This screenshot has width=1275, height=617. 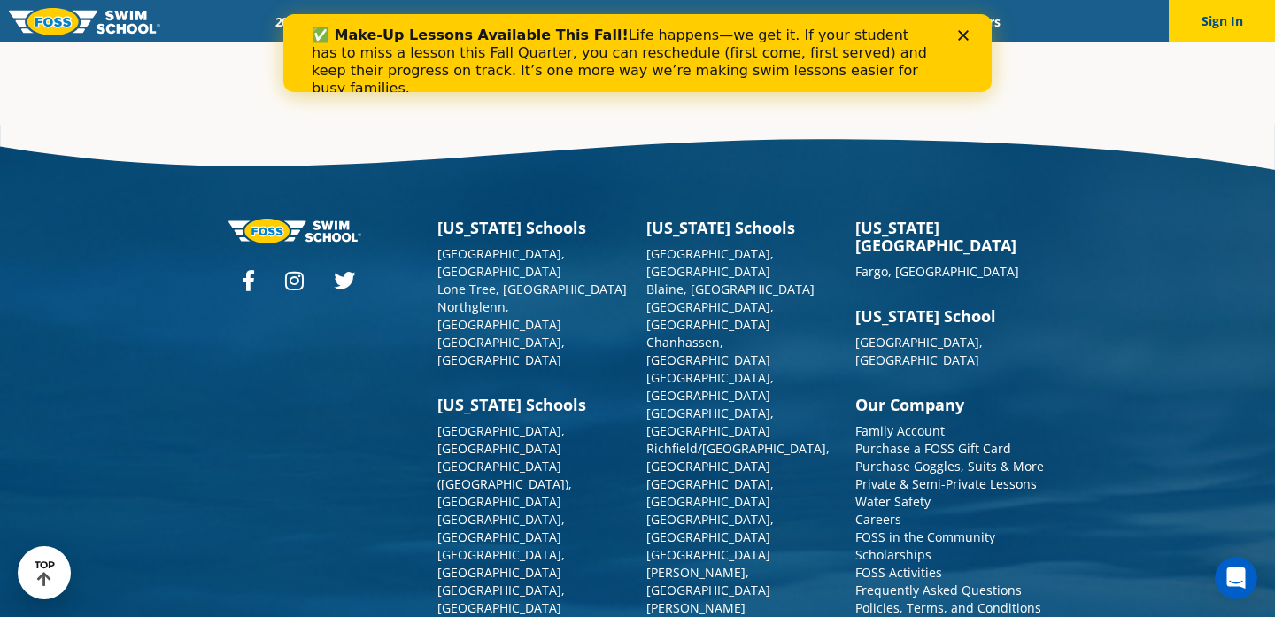 I want to click on b: ✅ Make-Up Lessons Available This Fall!, so click(x=187, y=20).